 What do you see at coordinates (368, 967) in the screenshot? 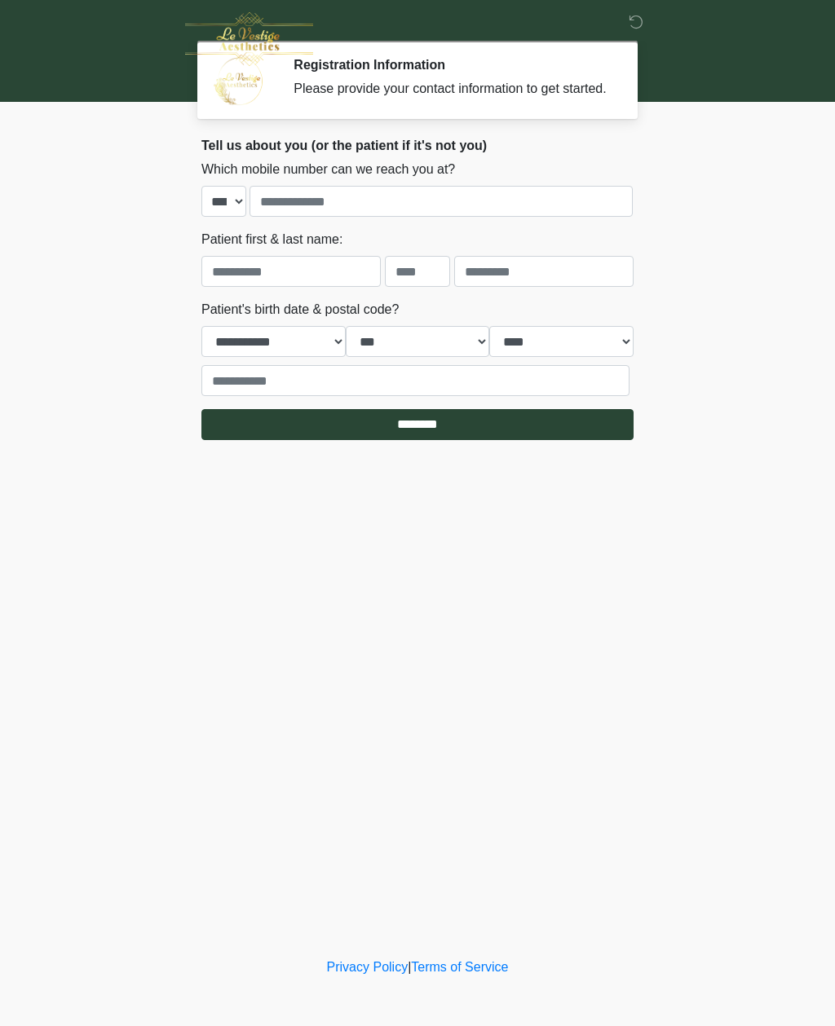
I see `a: Privacy Policy` at bounding box center [368, 967].